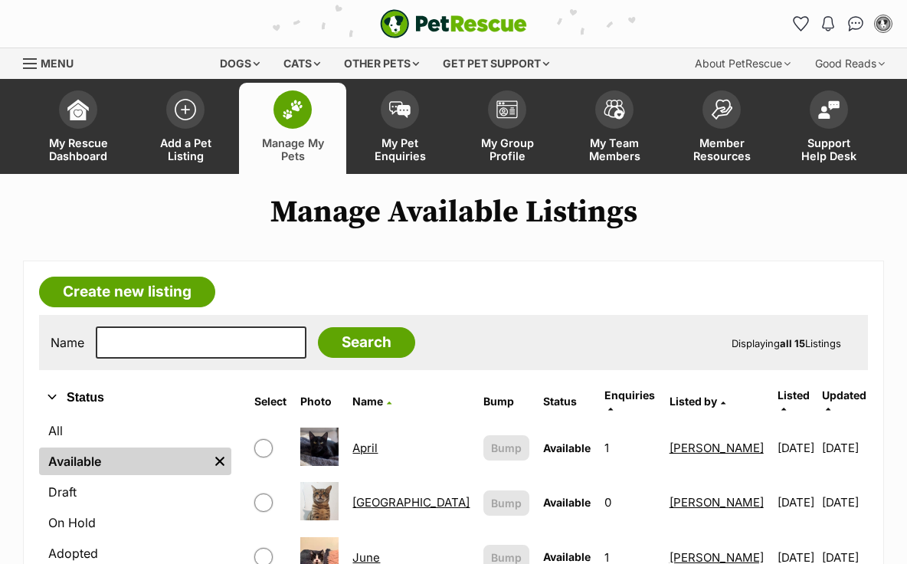 The height and width of the screenshot is (564, 907). Describe the element at coordinates (850, 64) in the screenshot. I see `div: Good Reads` at that location.